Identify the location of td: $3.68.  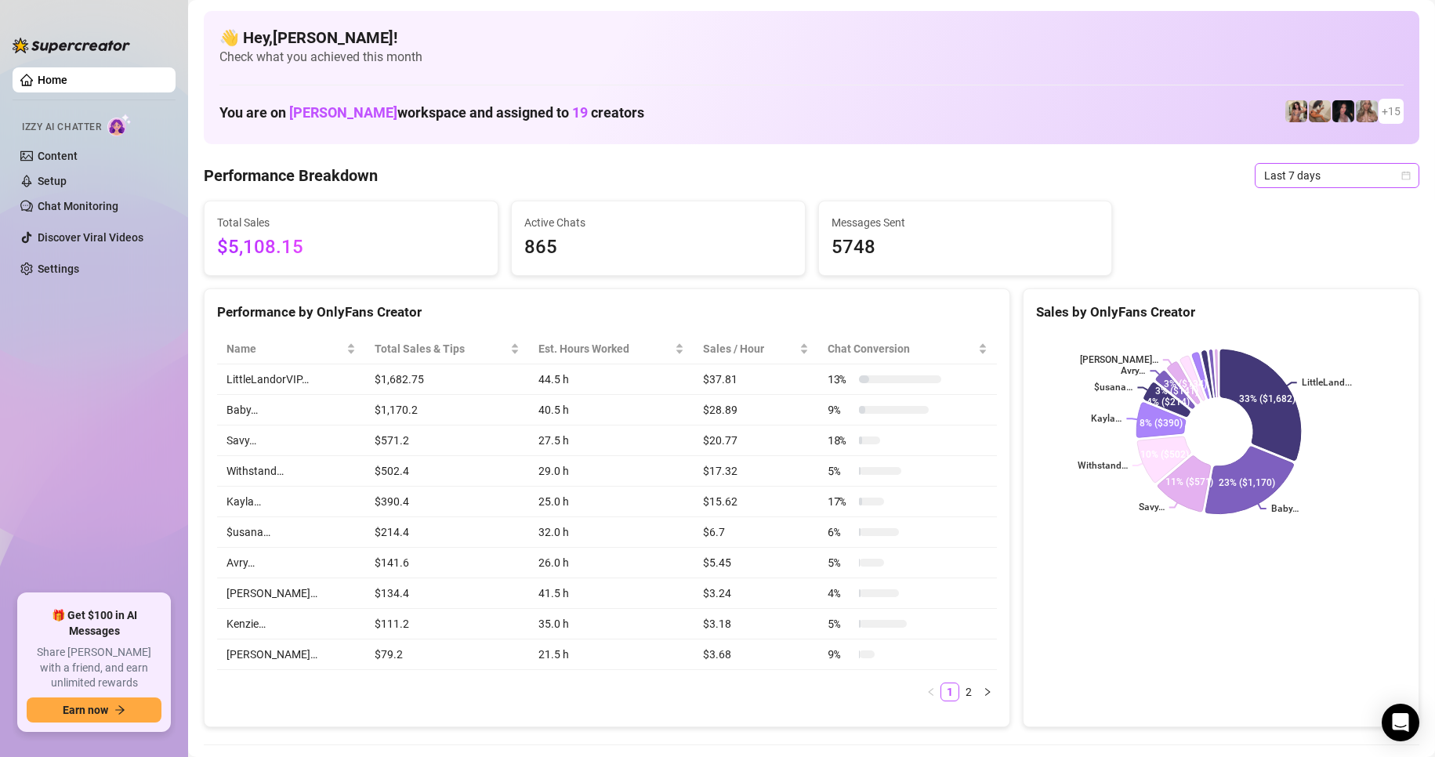
(756, 655).